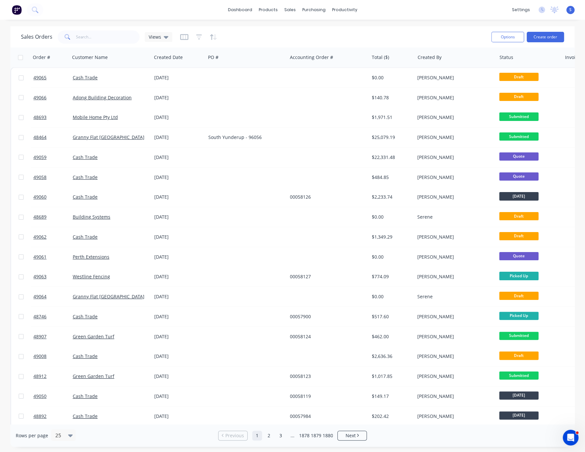 This screenshot has height=452, width=585. Describe the element at coordinates (53, 316) in the screenshot. I see `a: 48746` at that location.